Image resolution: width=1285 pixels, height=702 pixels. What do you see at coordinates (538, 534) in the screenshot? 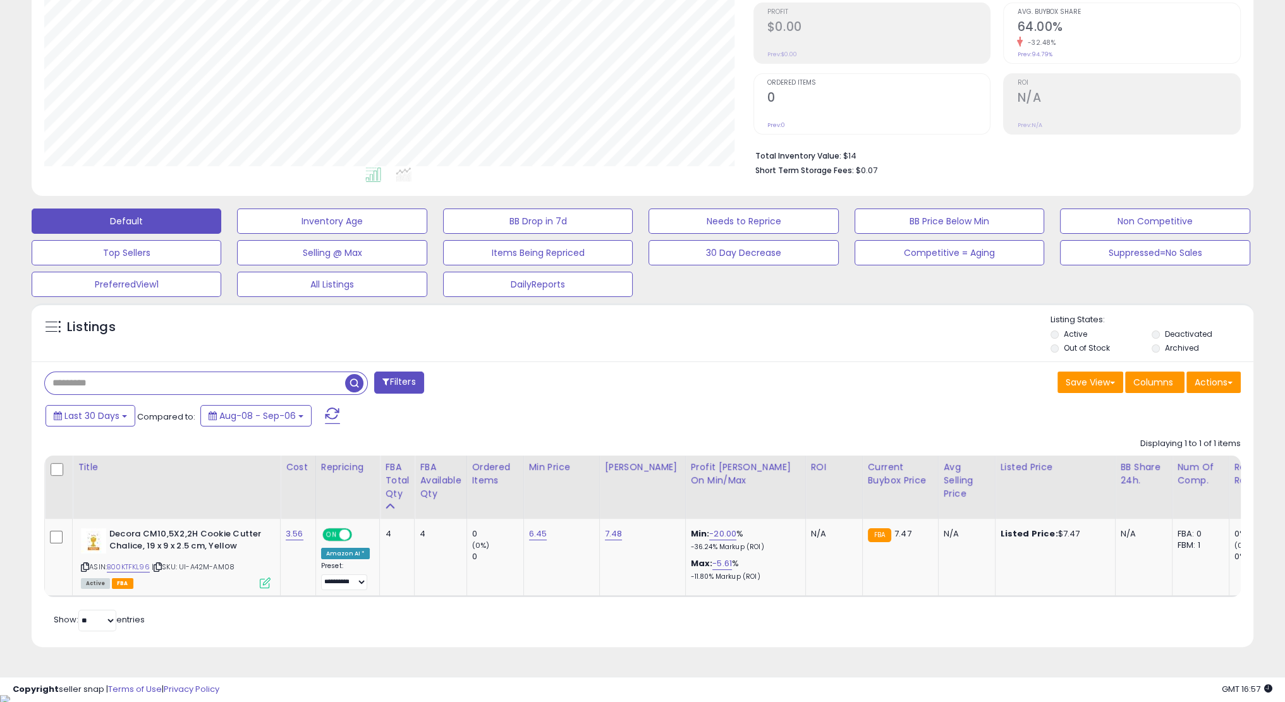
I see `a: 6.45` at bounding box center [538, 534].